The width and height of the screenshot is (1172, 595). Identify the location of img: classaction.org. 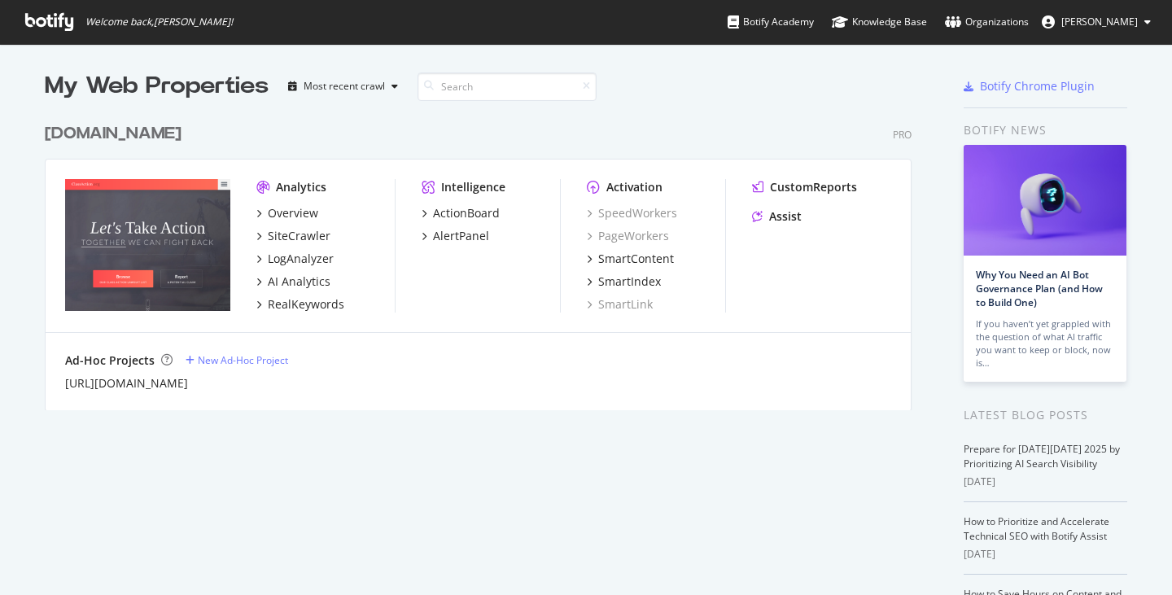
(147, 245).